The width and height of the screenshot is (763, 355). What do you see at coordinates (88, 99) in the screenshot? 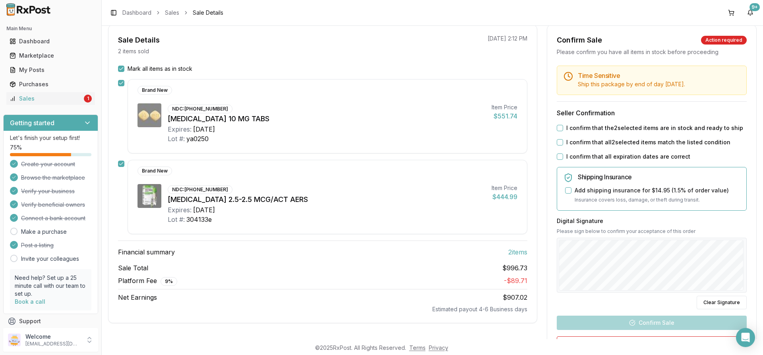
I see `div: 1` at bounding box center [88, 99].